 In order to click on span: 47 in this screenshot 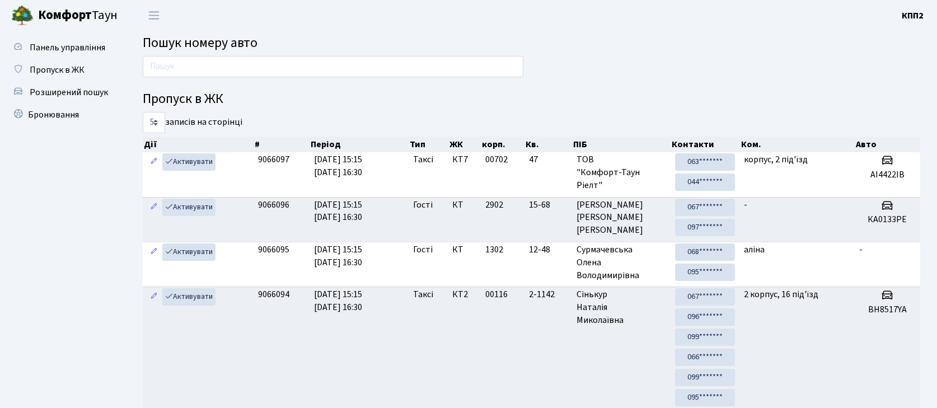, I will do `click(548, 160)`.